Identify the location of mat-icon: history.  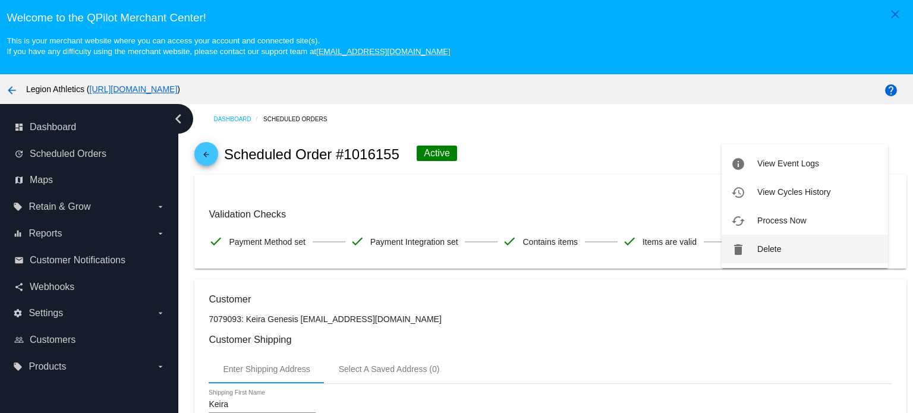
(738, 193).